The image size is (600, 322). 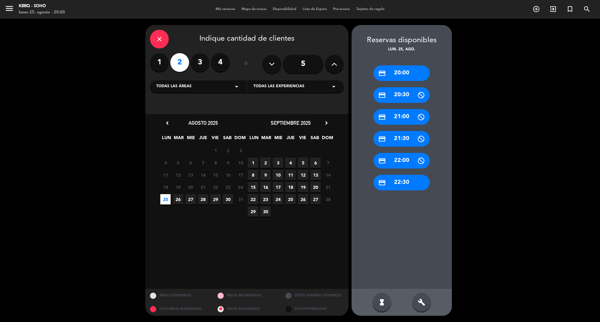 What do you see at coordinates (174, 87) in the screenshot?
I see `span: Todas las áreas` at bounding box center [174, 87].